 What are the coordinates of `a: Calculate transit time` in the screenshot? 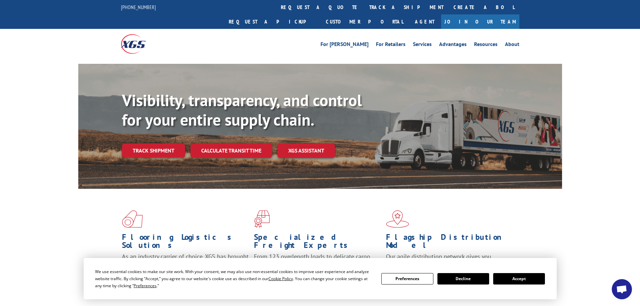 It's located at (231, 150).